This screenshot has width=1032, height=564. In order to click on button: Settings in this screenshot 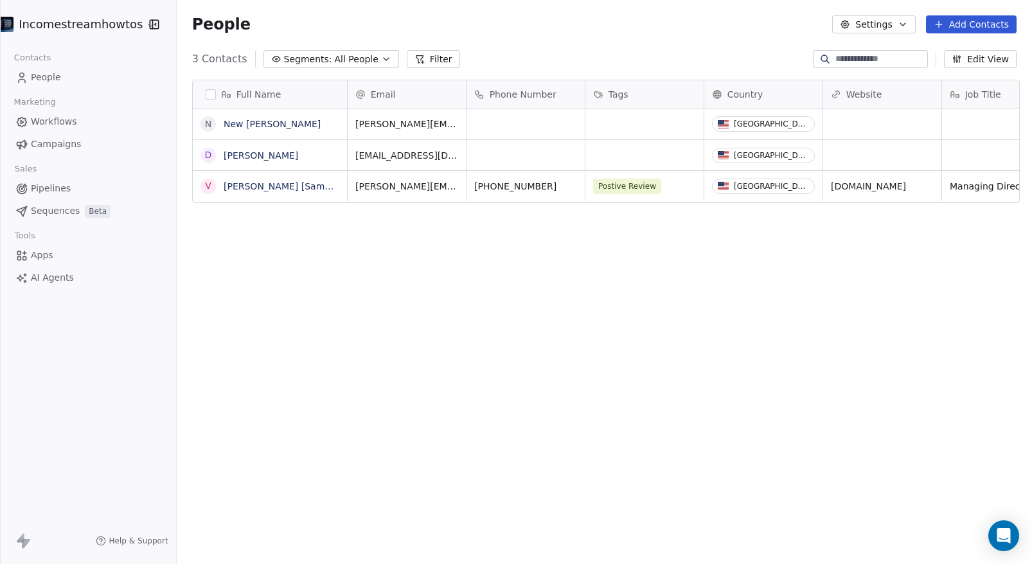, I will do `click(874, 24)`.